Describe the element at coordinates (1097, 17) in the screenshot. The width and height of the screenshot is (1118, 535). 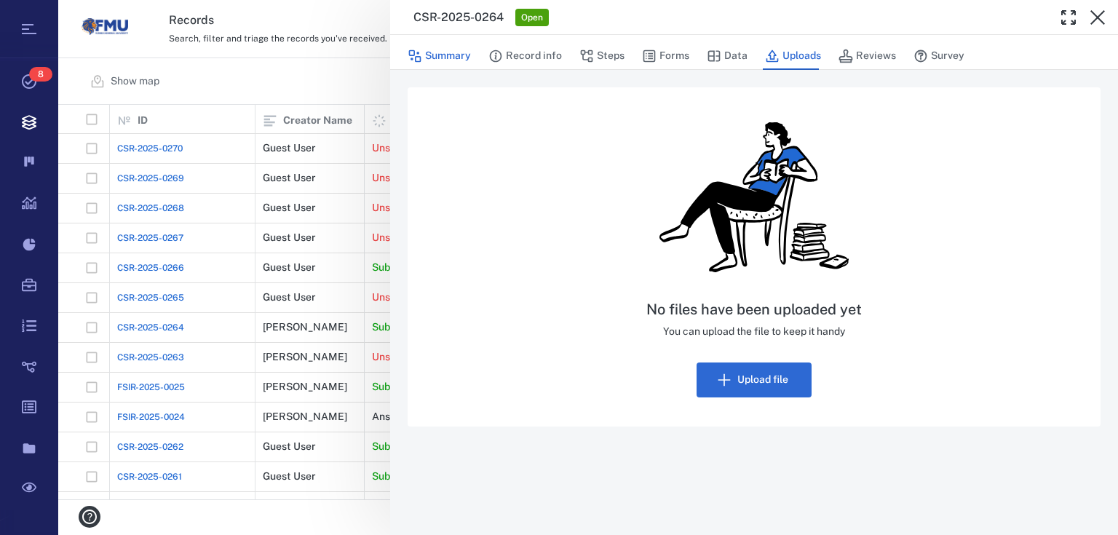
I see `button: Close` at that location.